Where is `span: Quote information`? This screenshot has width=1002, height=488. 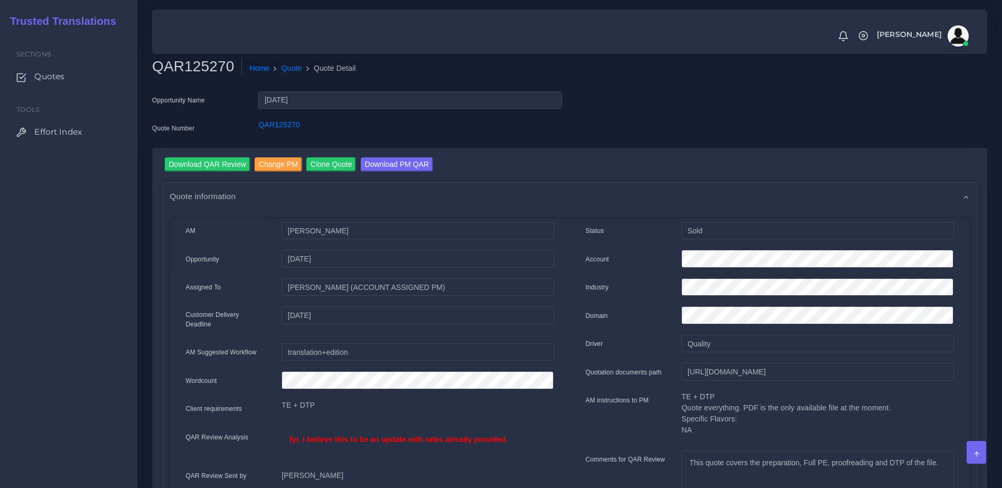
span: Quote information is located at coordinates (203, 196).